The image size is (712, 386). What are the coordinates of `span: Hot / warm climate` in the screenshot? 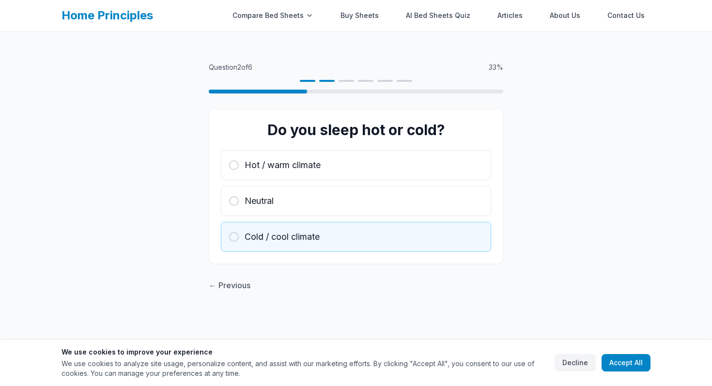 It's located at (282, 165).